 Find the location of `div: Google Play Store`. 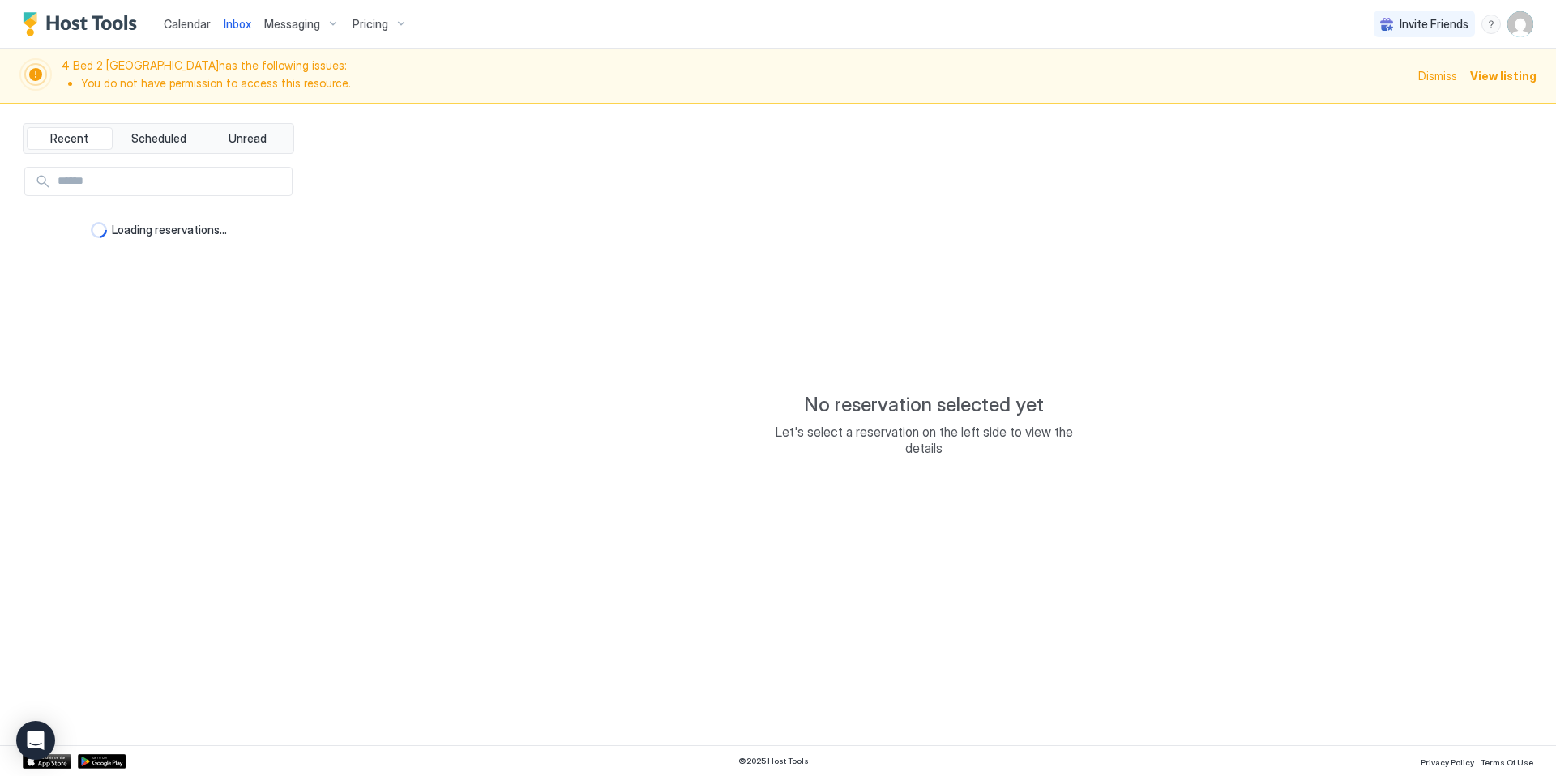

div: Google Play Store is located at coordinates (102, 762).